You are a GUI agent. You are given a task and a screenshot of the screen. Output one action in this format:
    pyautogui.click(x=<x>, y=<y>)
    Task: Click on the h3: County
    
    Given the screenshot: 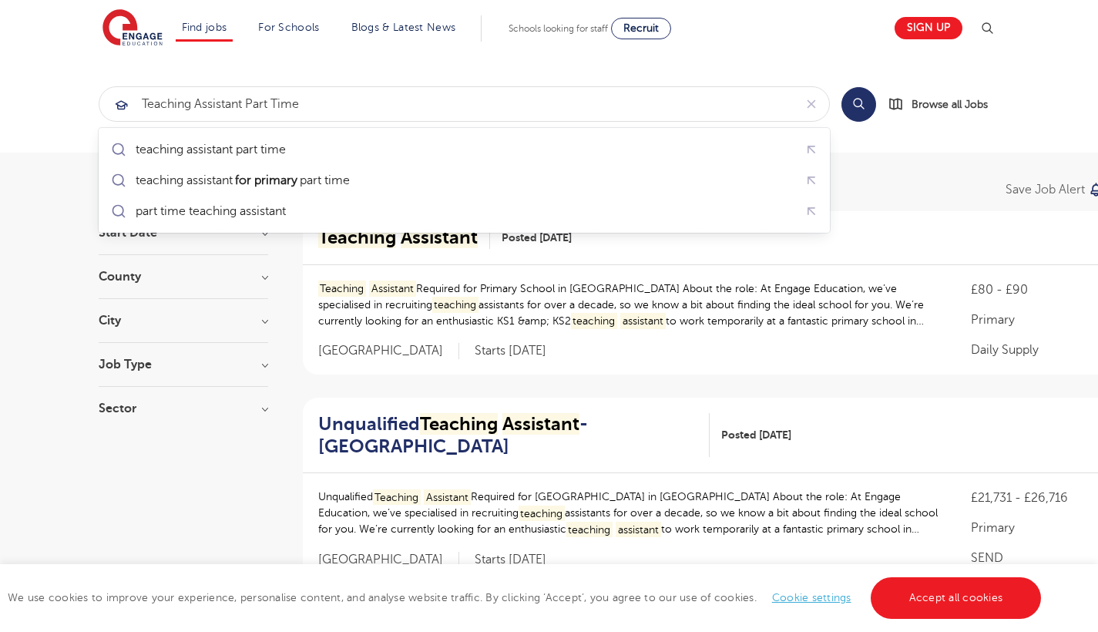 What is the action you would take?
    pyautogui.click(x=183, y=277)
    